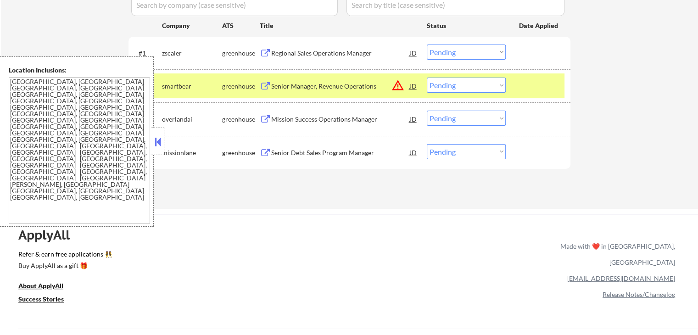  I want to click on button: warning_amber, so click(398, 85).